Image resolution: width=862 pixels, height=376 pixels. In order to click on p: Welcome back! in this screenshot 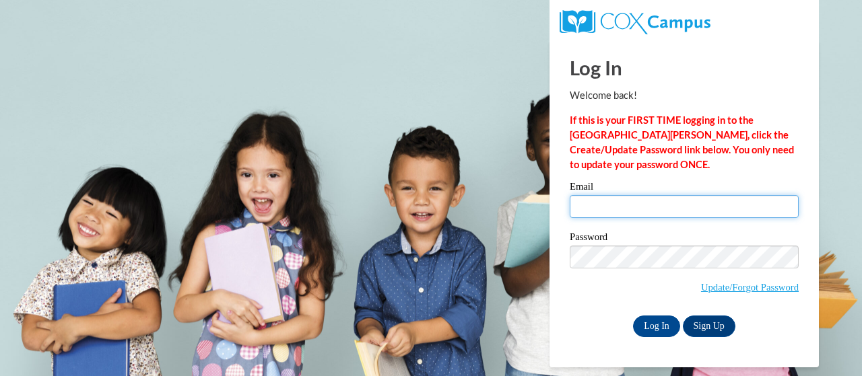, I will do `click(684, 96)`.